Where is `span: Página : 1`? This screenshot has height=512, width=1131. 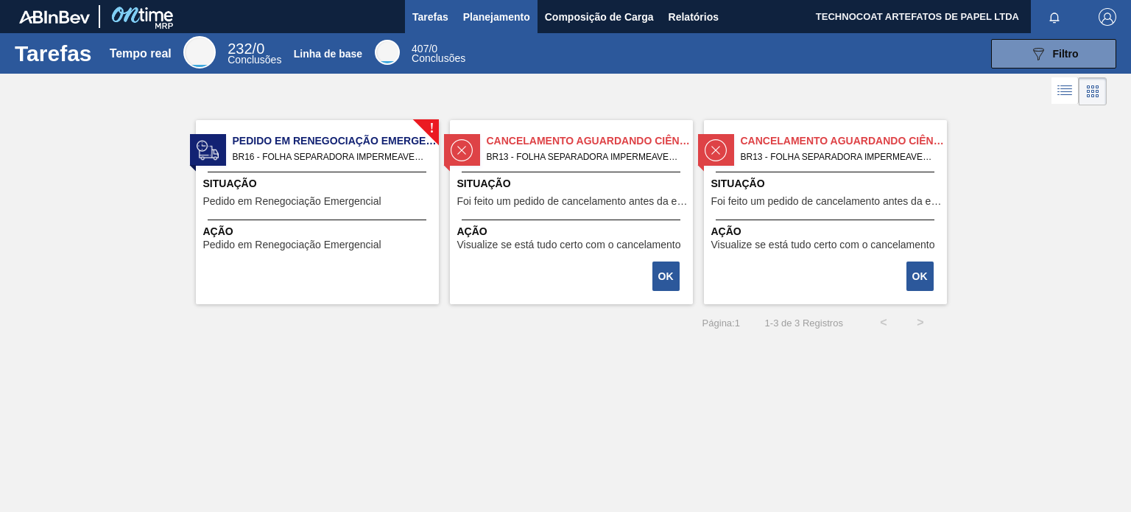 span: Página : 1 is located at coordinates (721, 323).